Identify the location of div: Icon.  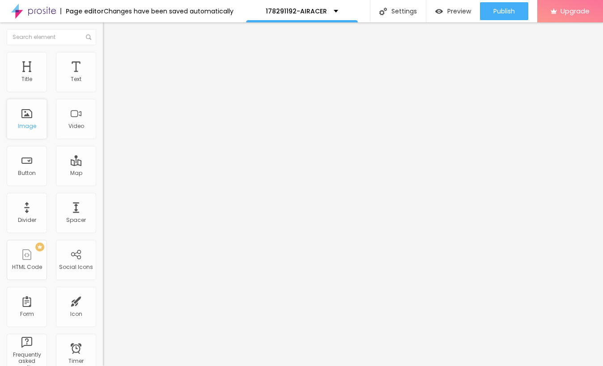
(76, 314).